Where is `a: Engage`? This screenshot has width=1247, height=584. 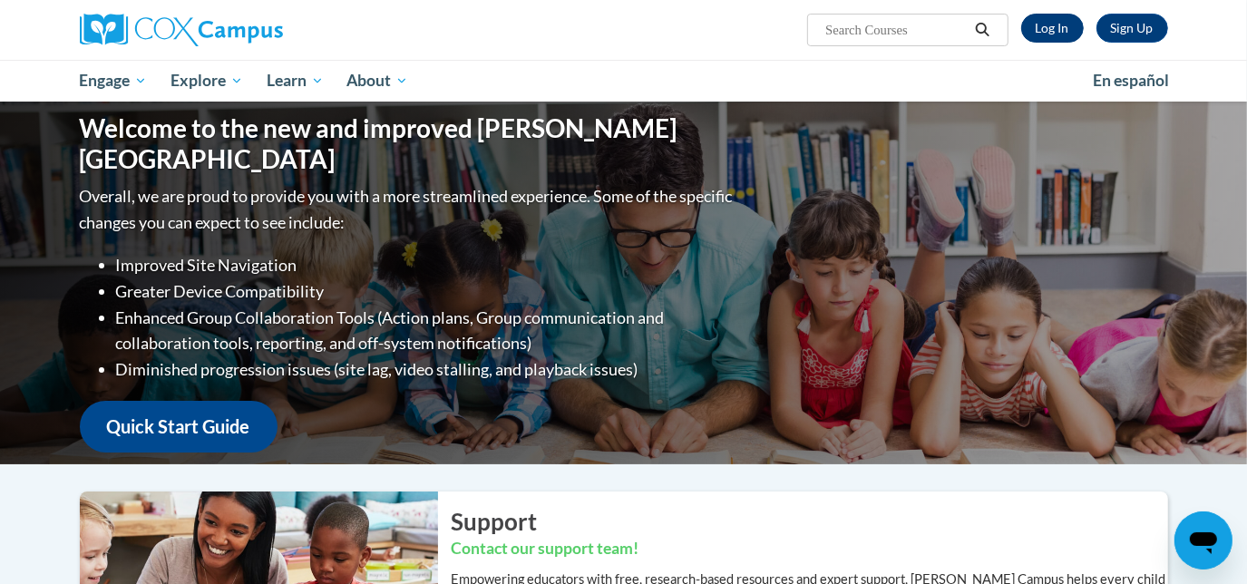
a: Engage is located at coordinates (113, 81).